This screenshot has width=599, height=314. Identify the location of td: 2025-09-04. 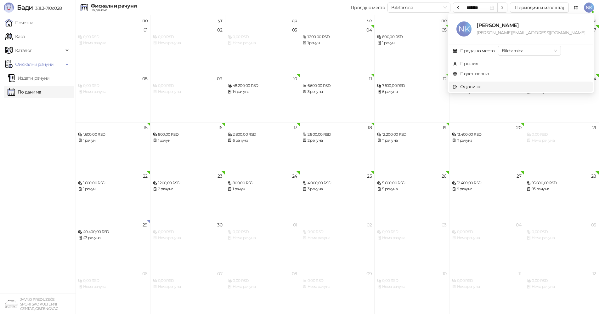
(337, 49).